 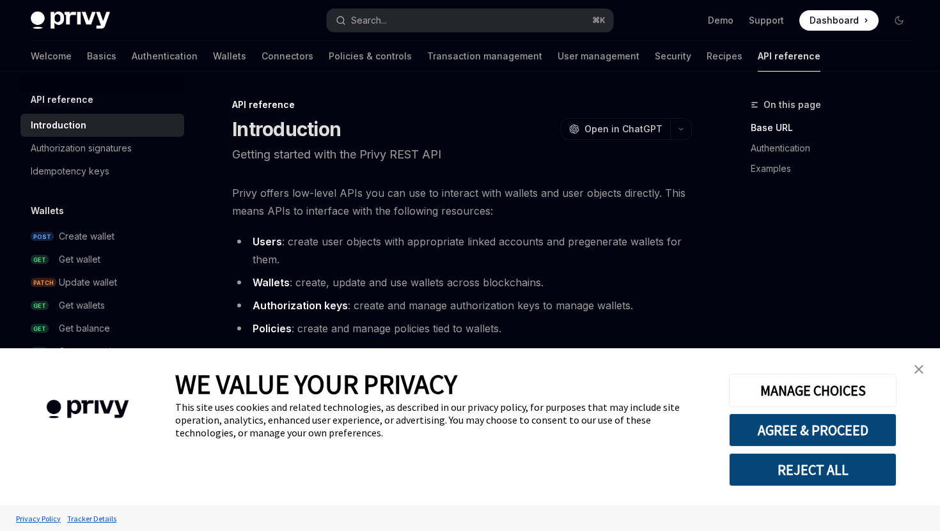 I want to click on a: Authorization signatures, so click(x=102, y=148).